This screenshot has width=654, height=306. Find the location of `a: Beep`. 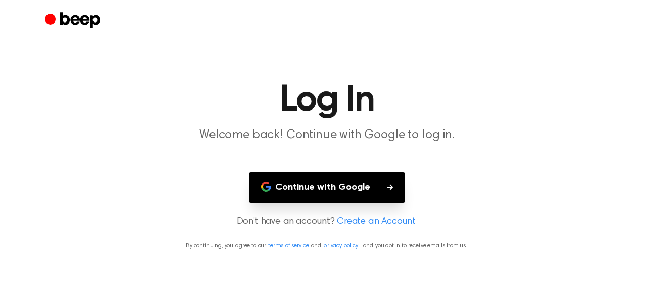

a: Beep is located at coordinates (74, 20).